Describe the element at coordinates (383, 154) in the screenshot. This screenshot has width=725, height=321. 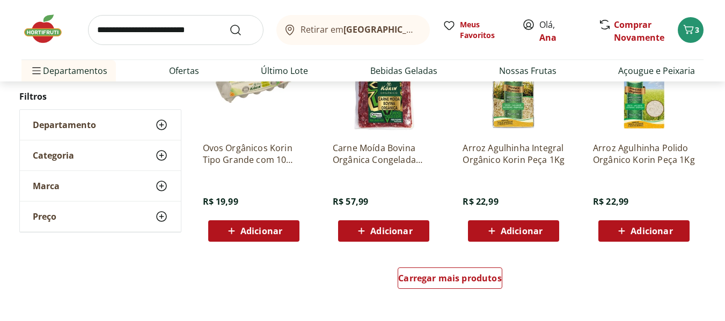
I see `p: Carne Moída Bovina Orgânica Congelada Korin 400g` at that location.